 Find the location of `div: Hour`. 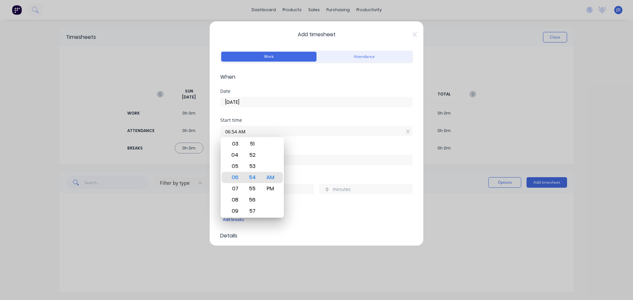

div: Hour is located at coordinates (234, 178).